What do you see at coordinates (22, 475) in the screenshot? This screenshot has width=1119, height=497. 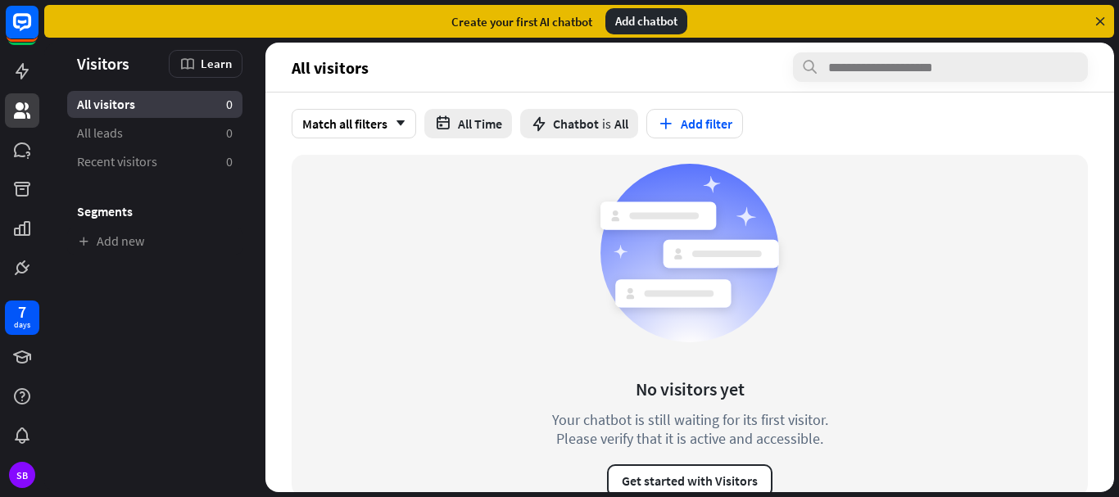 I see `div: SB` at bounding box center [22, 475].